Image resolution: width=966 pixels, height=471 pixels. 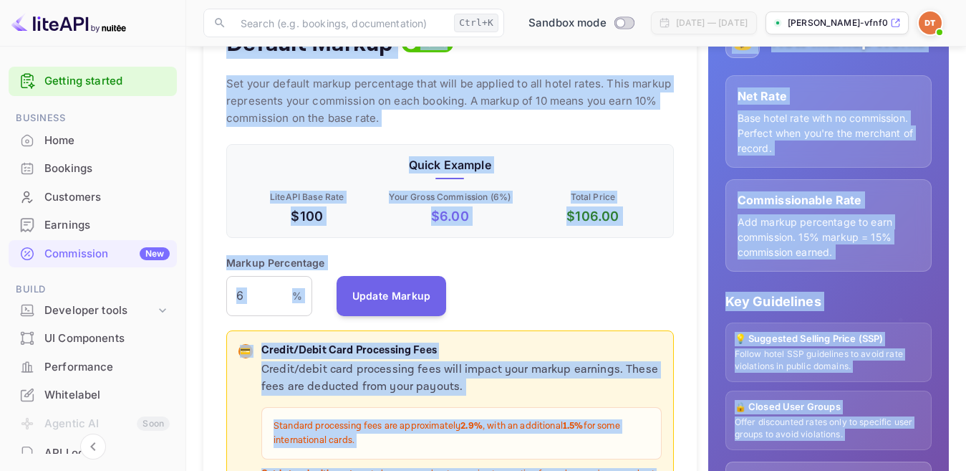 I want to click on div: Switch to Production mode, so click(x=581, y=23).